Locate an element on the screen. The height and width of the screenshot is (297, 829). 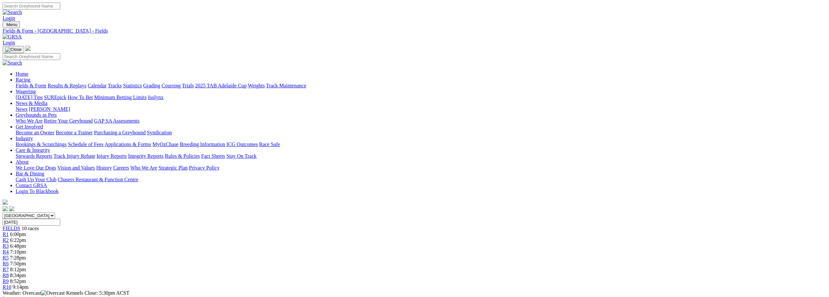
a: Get Involved is located at coordinates (29, 126).